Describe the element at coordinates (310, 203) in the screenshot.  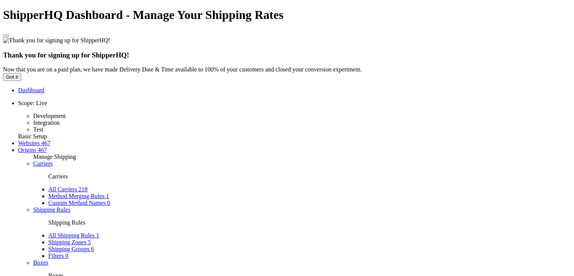
I see `li: Custom Method Names` at that location.